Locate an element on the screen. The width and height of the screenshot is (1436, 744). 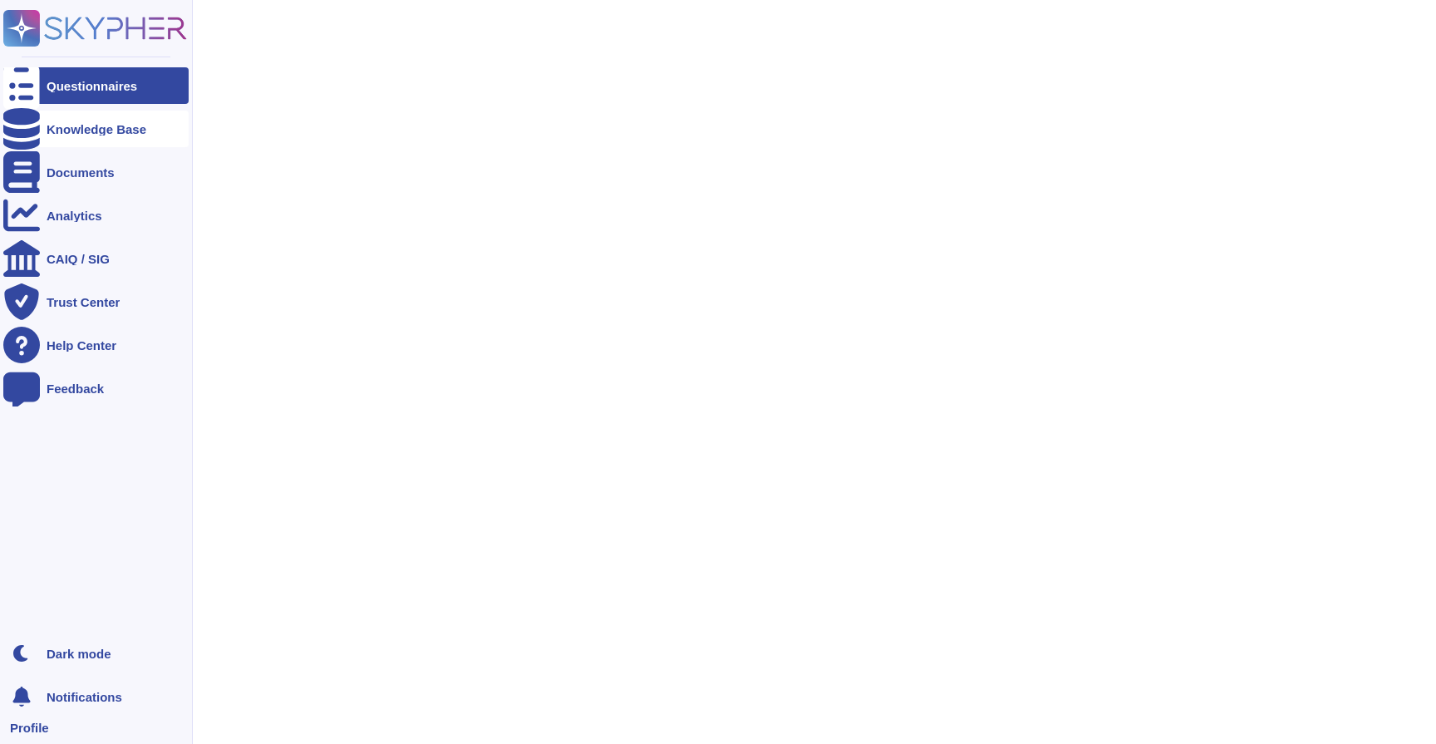
div: CAIQ / SIG is located at coordinates (78, 258).